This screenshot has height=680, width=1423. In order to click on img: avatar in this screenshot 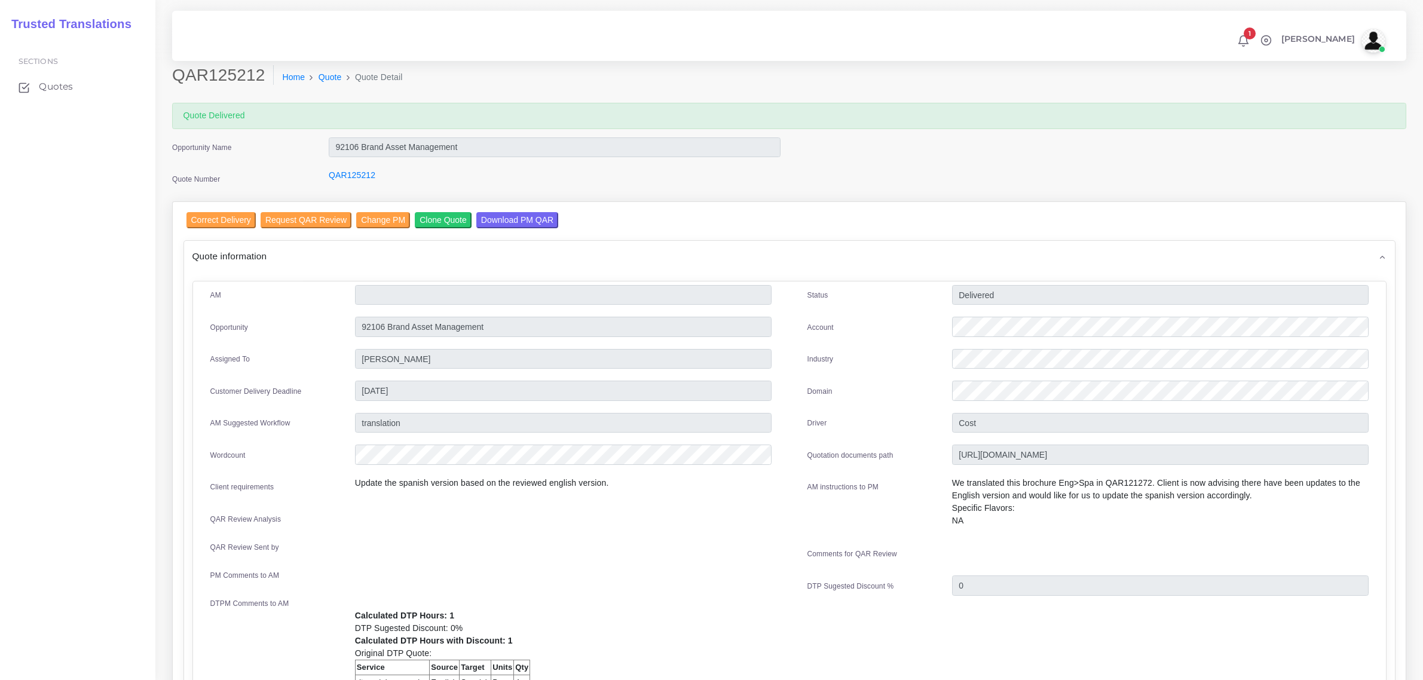, I will do `click(1373, 41)`.